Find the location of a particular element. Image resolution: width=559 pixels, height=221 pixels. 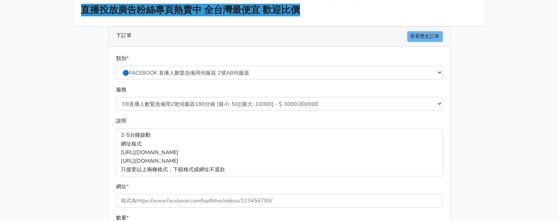

input: 格式為https://www.facebook.com/topfblive/videos/123456789/ is located at coordinates (280, 201).